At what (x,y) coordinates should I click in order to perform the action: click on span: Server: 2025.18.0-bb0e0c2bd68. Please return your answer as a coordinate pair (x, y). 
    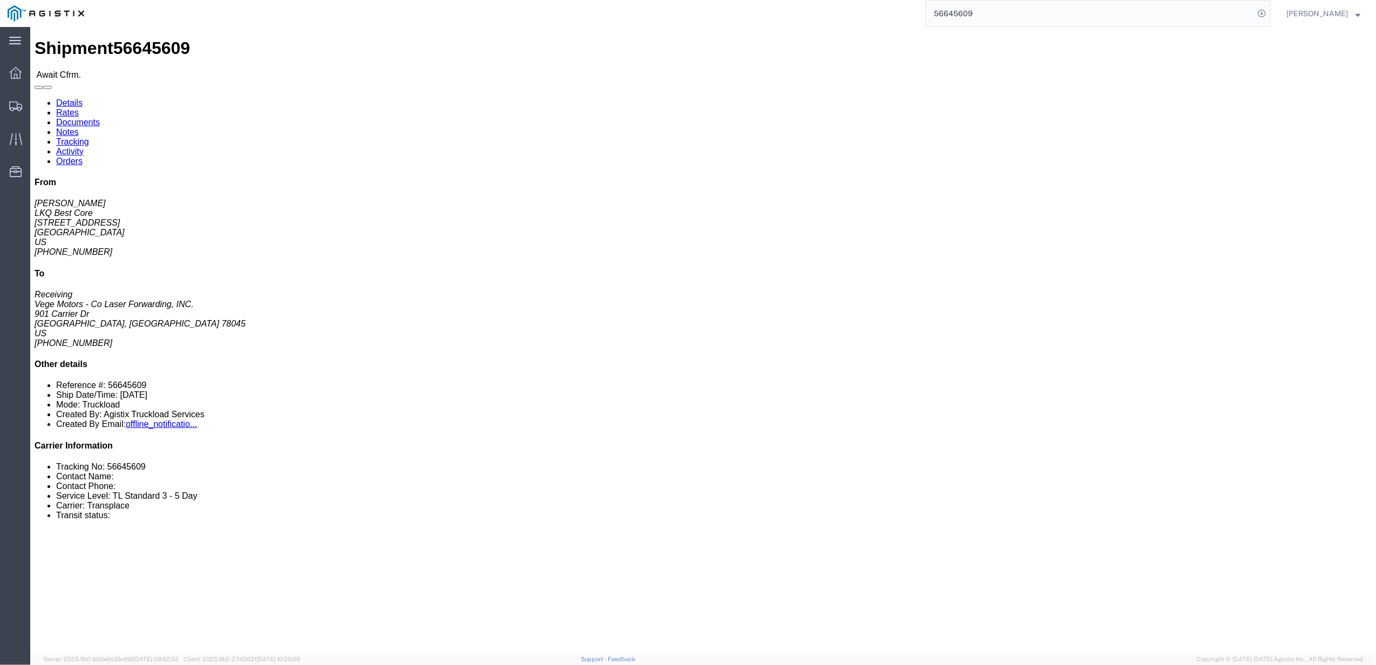
    Looking at the image, I should click on (111, 659).